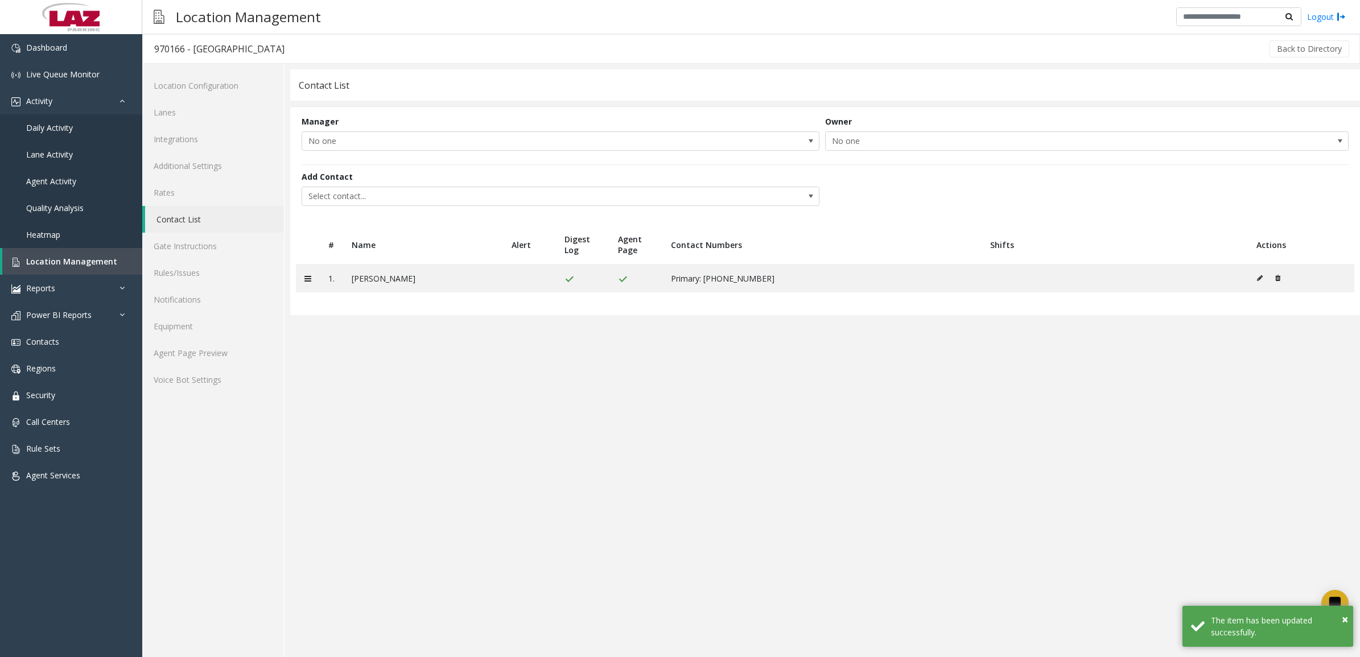 The width and height of the screenshot is (1360, 657). I want to click on span: Quality Analysis, so click(55, 208).